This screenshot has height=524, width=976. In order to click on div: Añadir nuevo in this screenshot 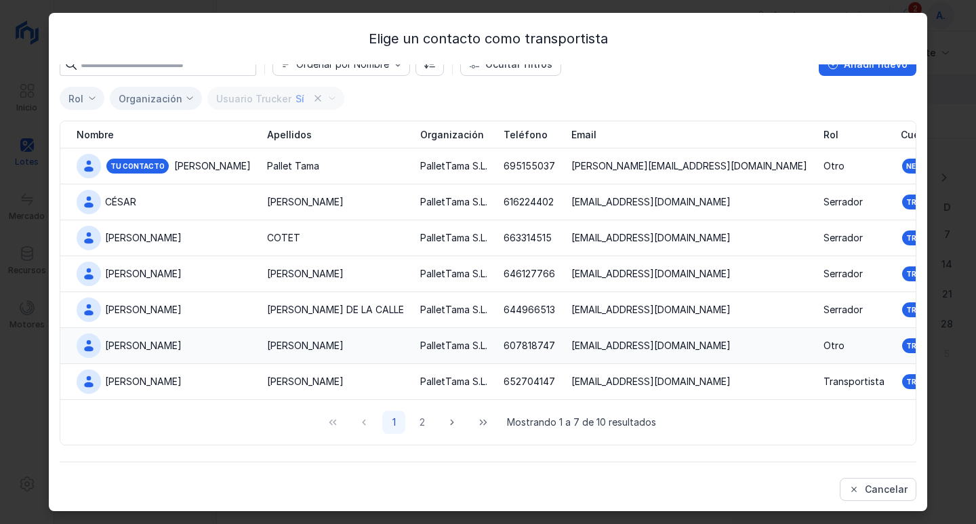, I will do `click(875, 64)`.